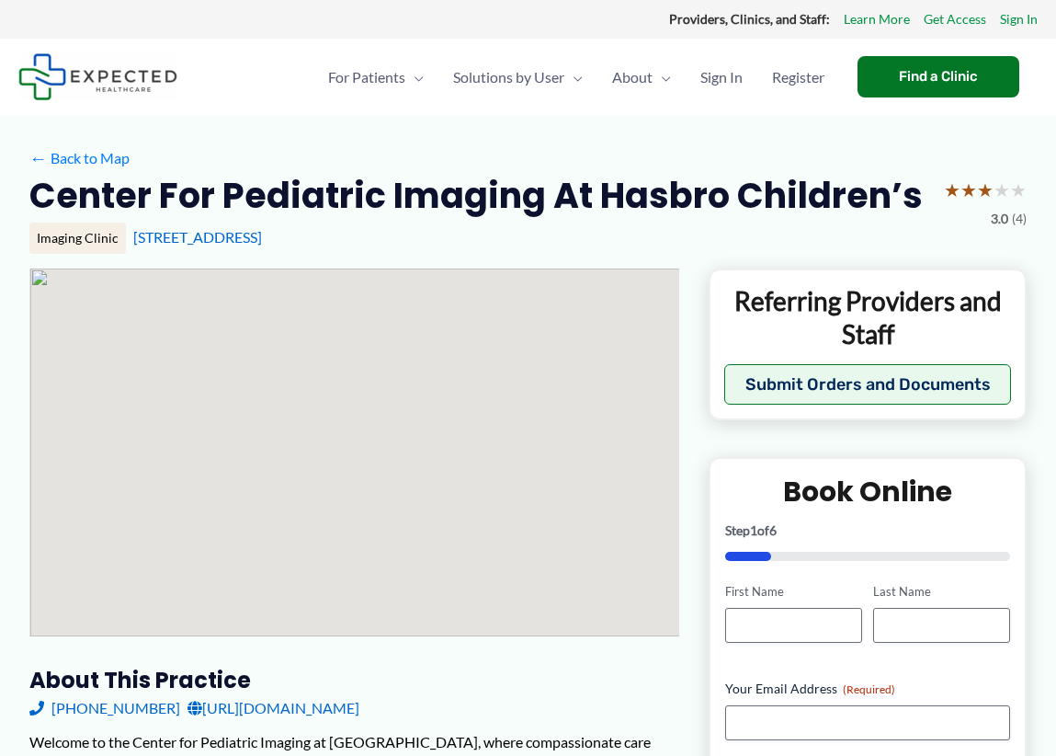 Image resolution: width=1056 pixels, height=756 pixels. What do you see at coordinates (722, 77) in the screenshot?
I see `span: Sign In` at bounding box center [722, 77].